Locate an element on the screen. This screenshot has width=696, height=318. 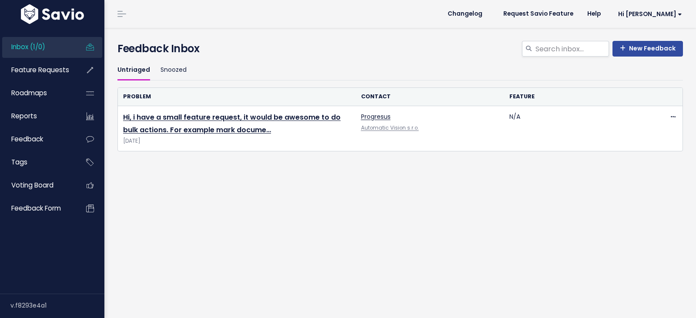
div: v.f8293e4a1 is located at coordinates (57, 305).